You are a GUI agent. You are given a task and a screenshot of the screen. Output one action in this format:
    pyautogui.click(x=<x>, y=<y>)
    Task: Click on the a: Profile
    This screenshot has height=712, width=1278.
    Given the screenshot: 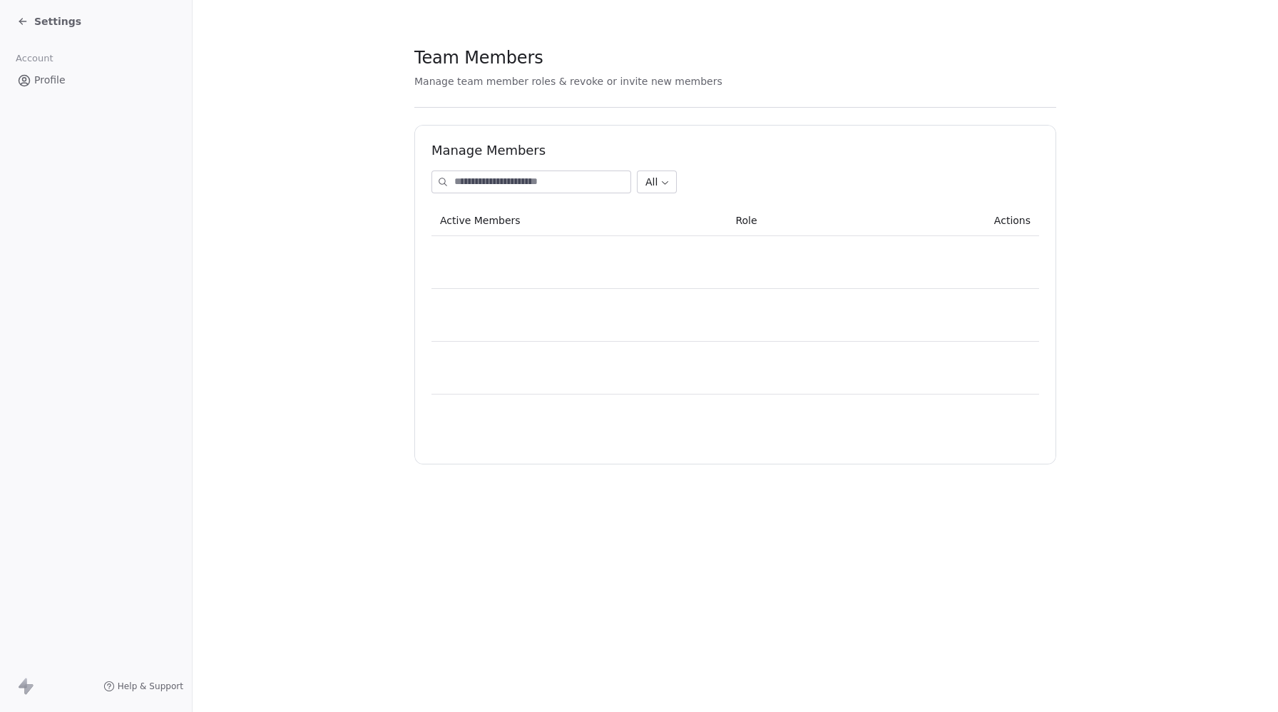 What is the action you would take?
    pyautogui.click(x=96, y=80)
    